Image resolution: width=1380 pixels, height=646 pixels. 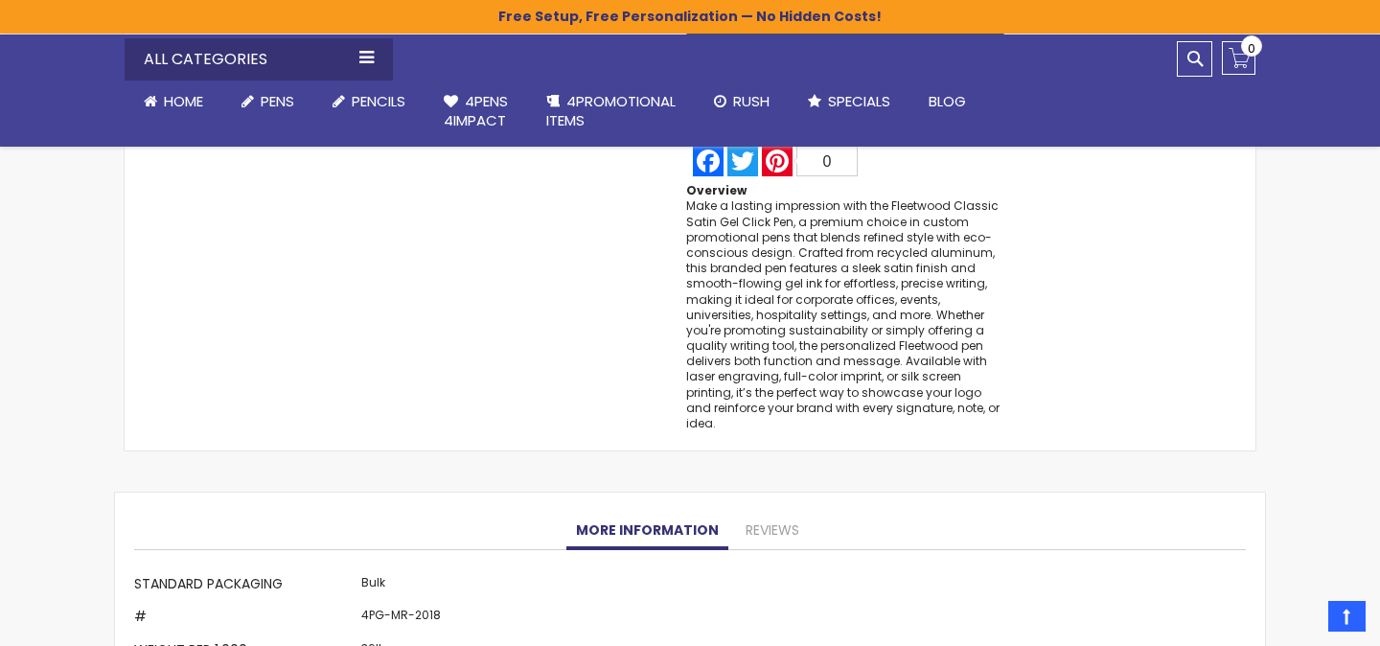 I want to click on a: 4PROMOTIONALITEMS, so click(x=610, y=111).